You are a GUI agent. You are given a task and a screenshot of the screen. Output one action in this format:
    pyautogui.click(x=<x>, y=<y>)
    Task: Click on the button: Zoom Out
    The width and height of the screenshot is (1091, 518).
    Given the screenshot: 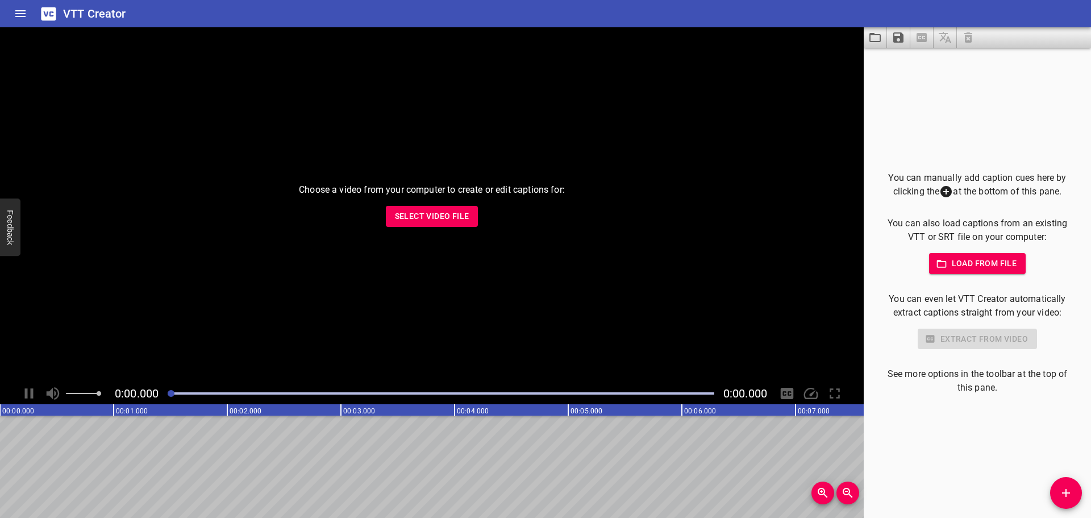 What is the action you would take?
    pyautogui.click(x=848, y=493)
    